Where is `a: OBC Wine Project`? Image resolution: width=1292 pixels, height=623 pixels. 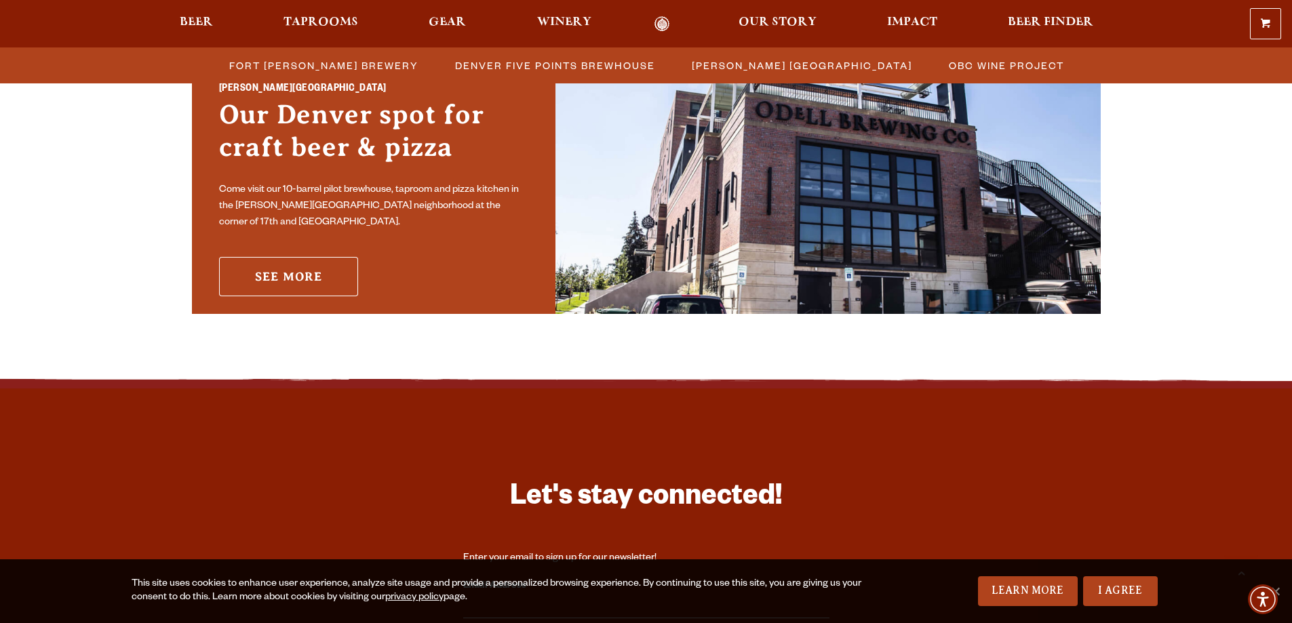 a: OBC Wine Project is located at coordinates (1006, 65).